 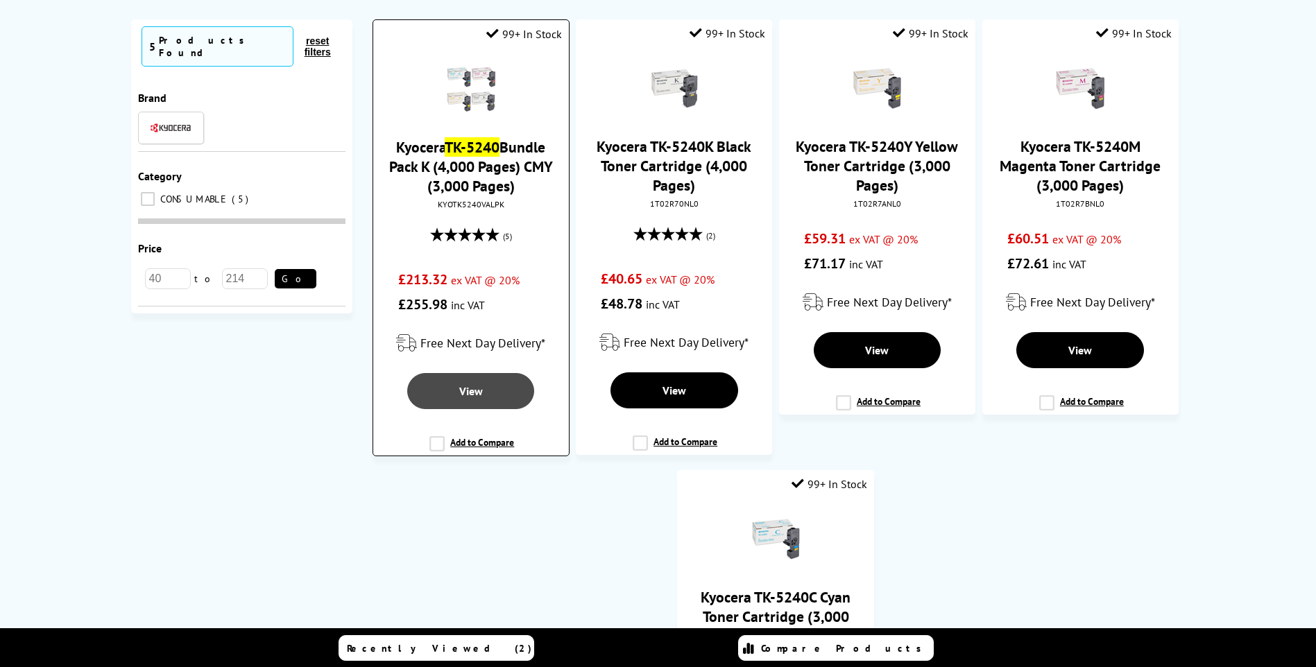 I want to click on span: £71.17, so click(x=825, y=264).